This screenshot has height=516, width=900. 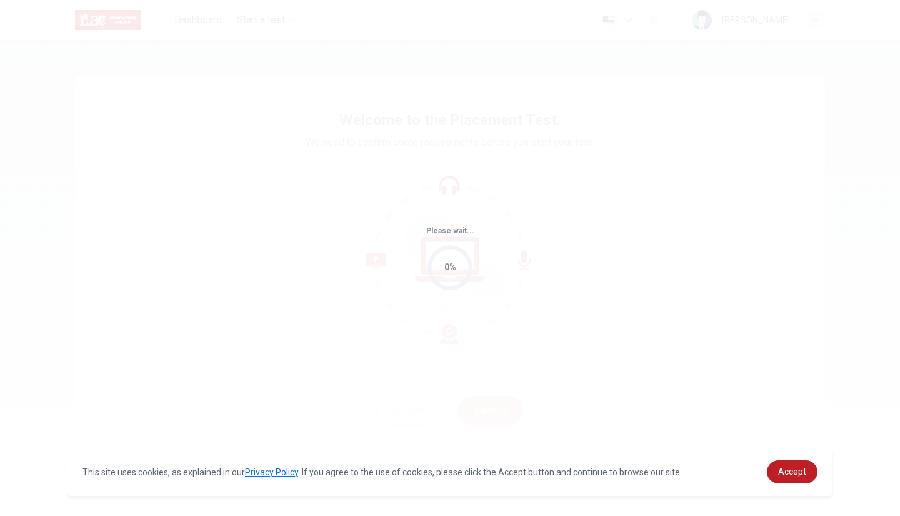 What do you see at coordinates (271, 472) in the screenshot?
I see `a: Privacy Policy` at bounding box center [271, 472].